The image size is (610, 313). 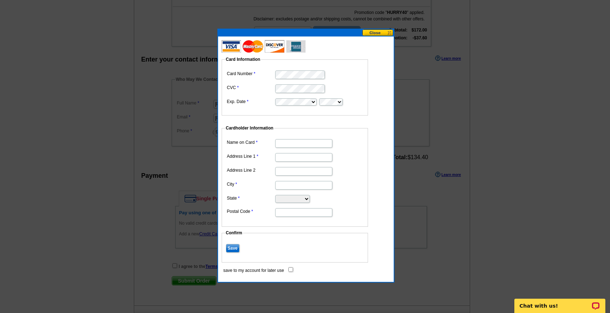 I want to click on label: Name on Card, so click(x=251, y=142).